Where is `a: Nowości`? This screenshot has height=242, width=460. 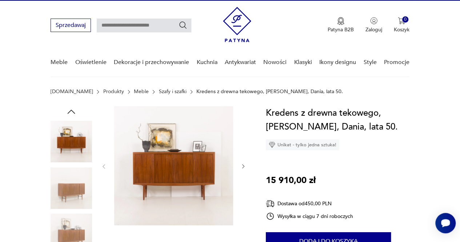
a: Nowości is located at coordinates (275, 62).